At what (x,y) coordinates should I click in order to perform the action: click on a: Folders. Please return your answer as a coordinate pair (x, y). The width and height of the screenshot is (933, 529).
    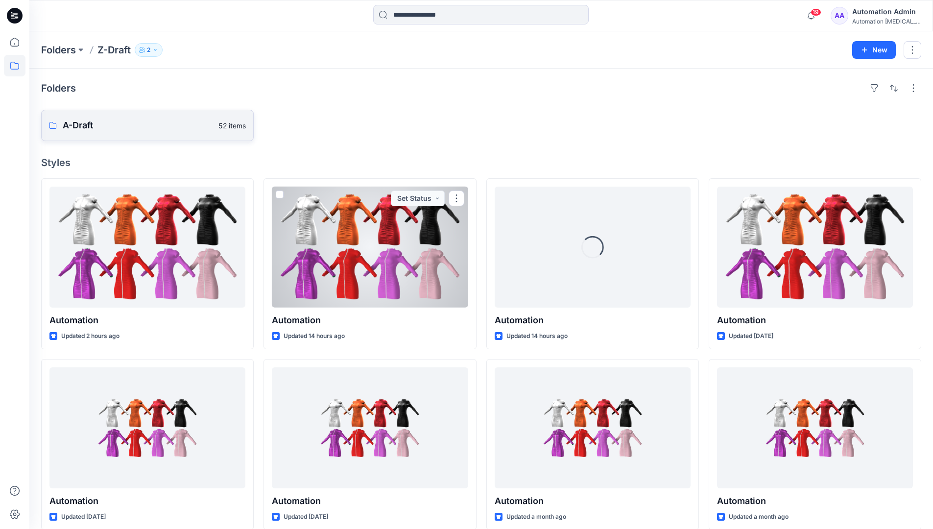
    Looking at the image, I should click on (58, 50).